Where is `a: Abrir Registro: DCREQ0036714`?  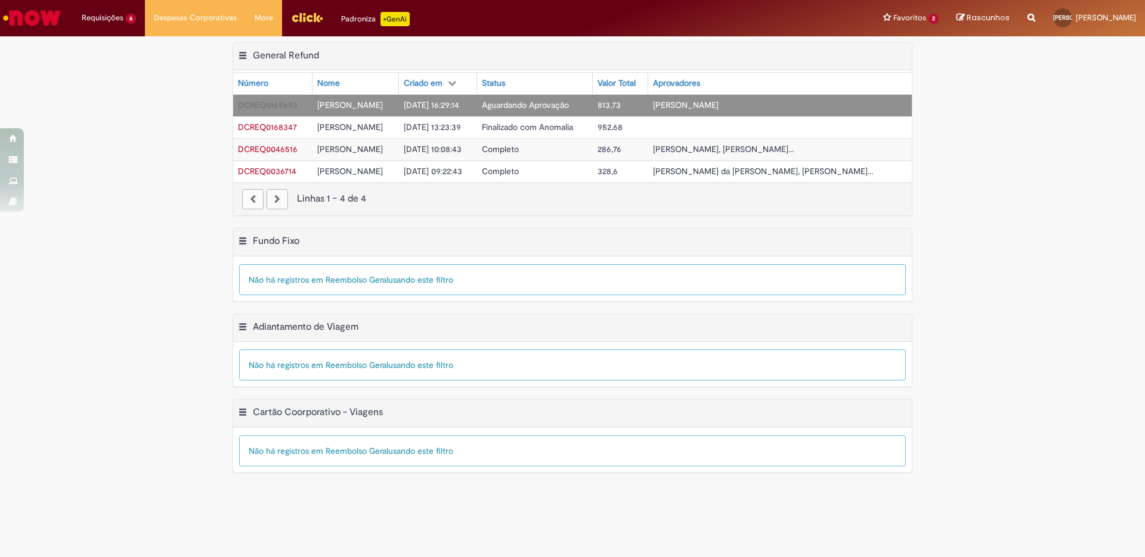 a: Abrir Registro: DCREQ0036714 is located at coordinates (267, 171).